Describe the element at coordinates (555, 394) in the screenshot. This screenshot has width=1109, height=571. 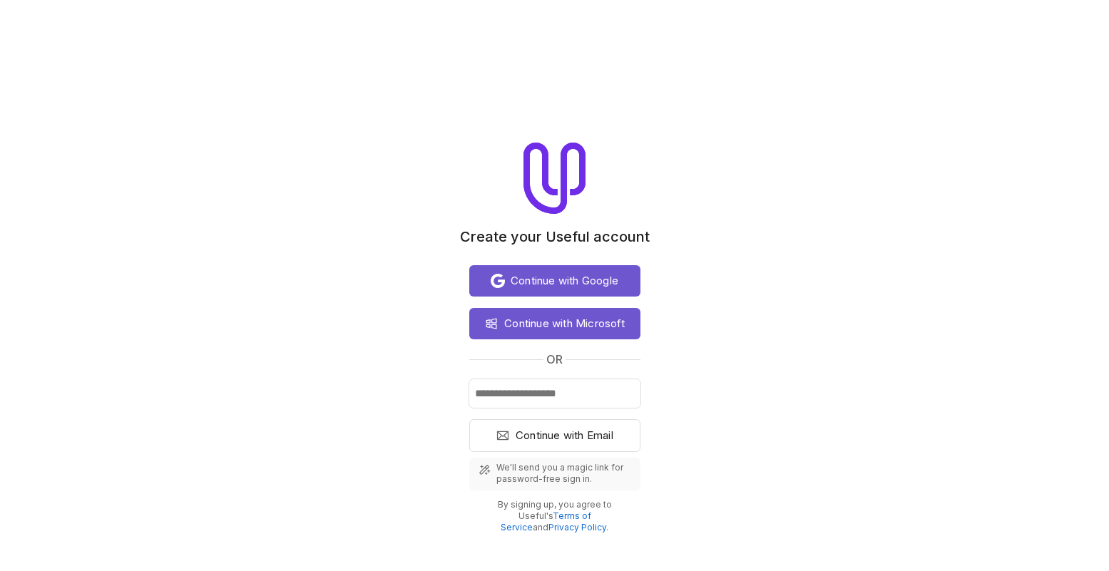
I see `input: Email` at that location.